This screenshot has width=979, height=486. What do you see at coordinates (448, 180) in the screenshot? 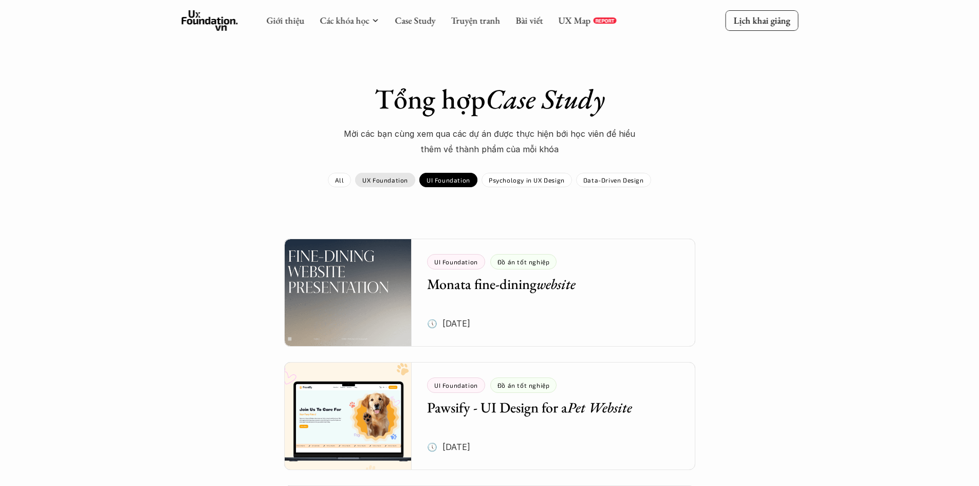
I see `p: UI Foundation` at bounding box center [448, 180].